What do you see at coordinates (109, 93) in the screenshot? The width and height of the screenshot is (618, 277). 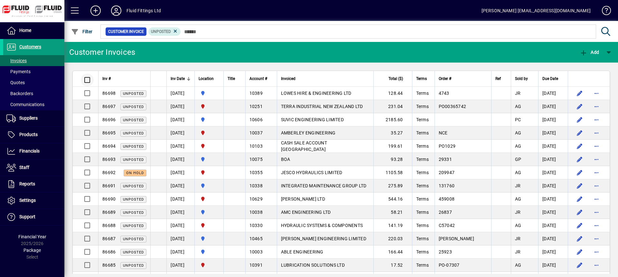 I see `span: 86698` at bounding box center [109, 93].